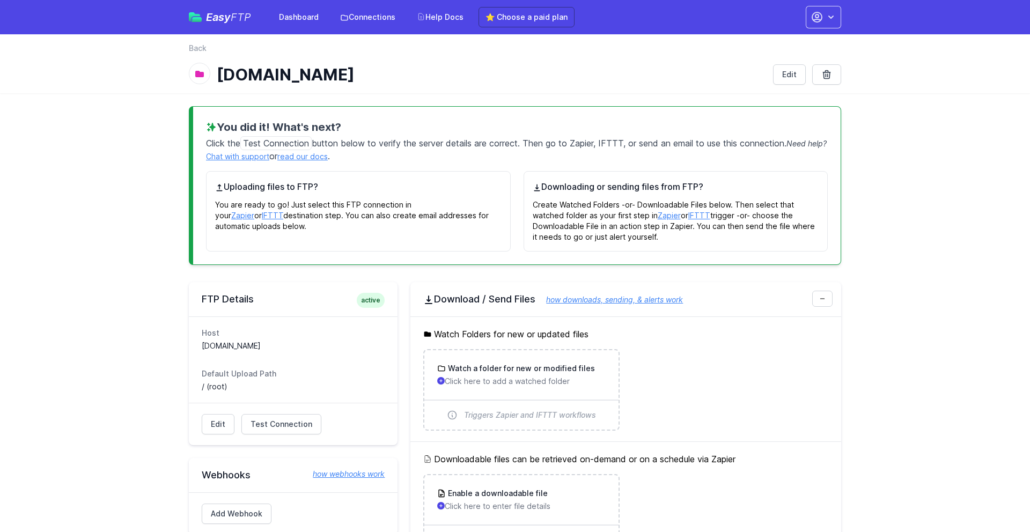 This screenshot has width=1030, height=532. Describe the element at coordinates (521, 382) in the screenshot. I see `p: Click here to add a watched folder` at that location.